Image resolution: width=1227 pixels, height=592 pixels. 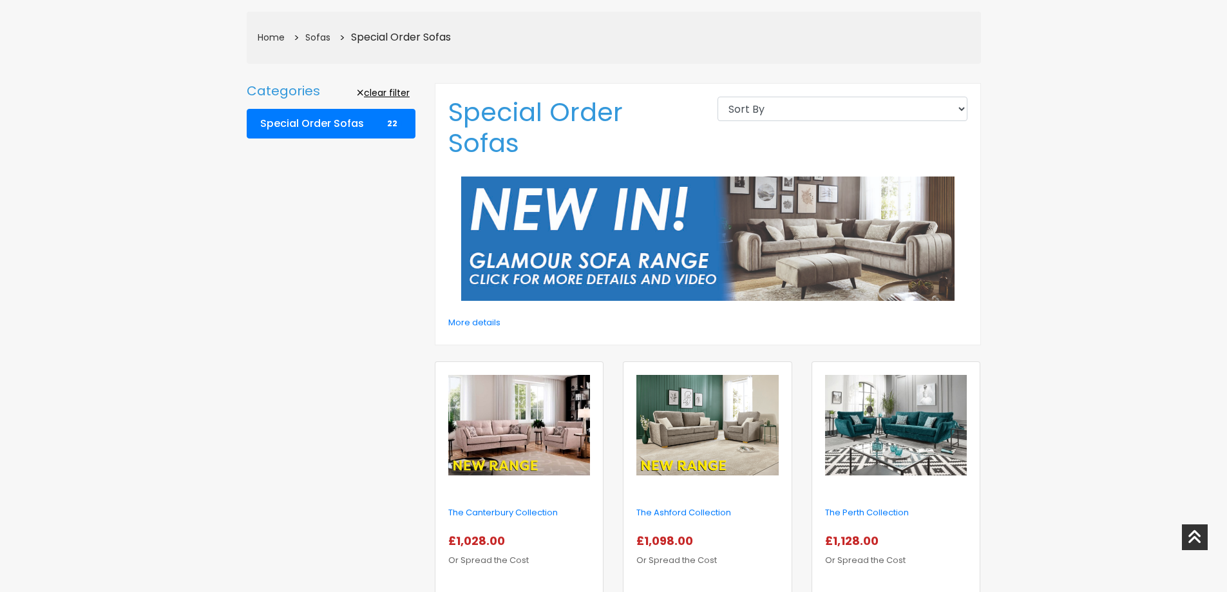 I want to click on a: clear filter, so click(x=383, y=93).